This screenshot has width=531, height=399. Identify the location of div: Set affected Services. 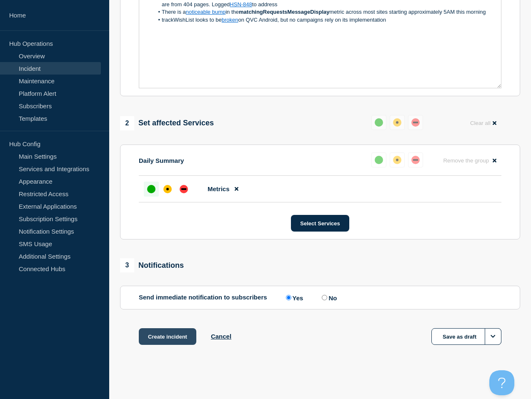
(167, 123).